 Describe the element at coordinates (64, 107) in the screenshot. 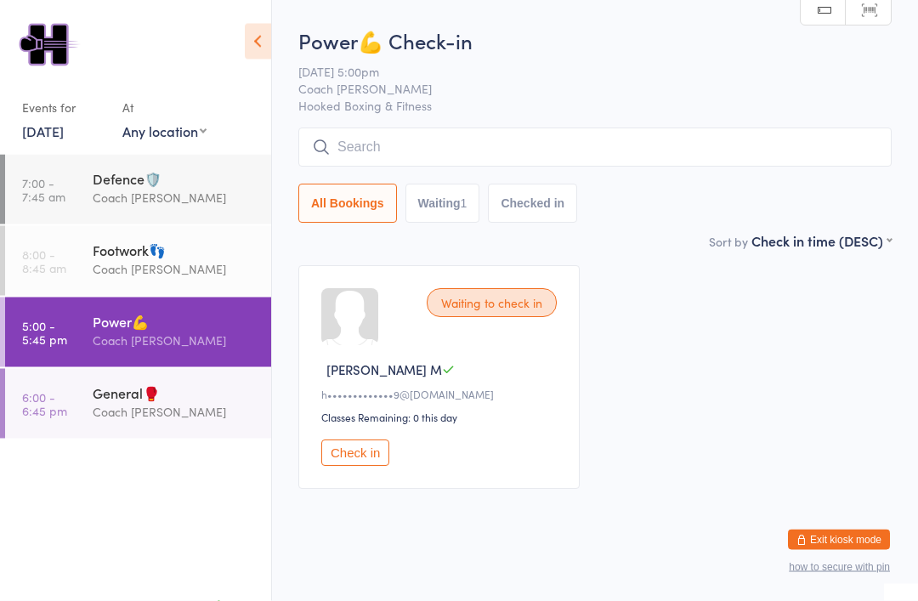

I see `div: Events for` at that location.